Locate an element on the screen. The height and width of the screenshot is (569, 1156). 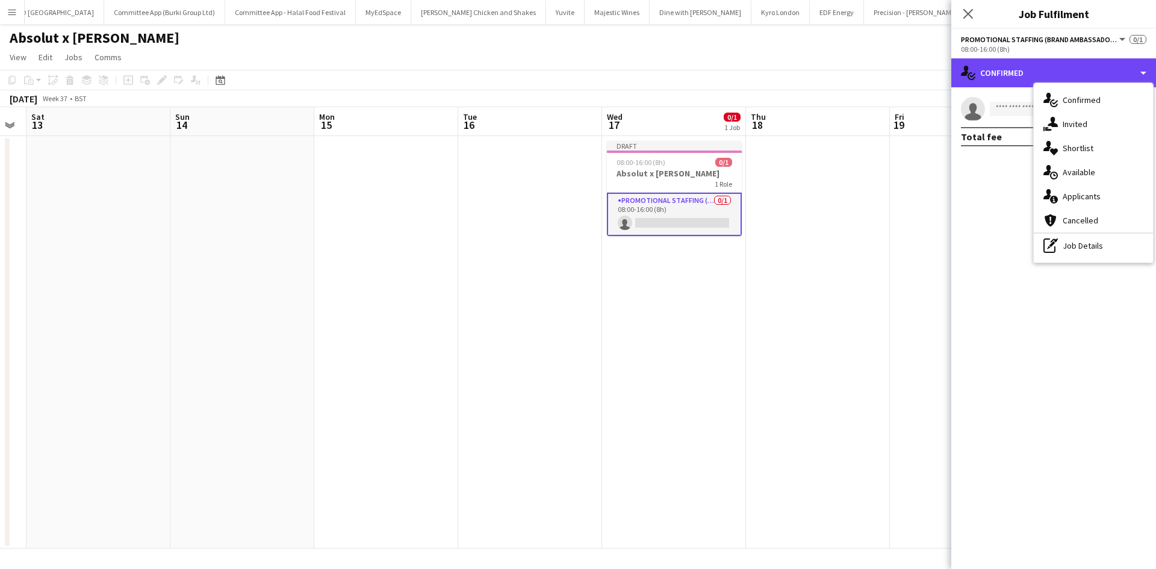
a: Edit is located at coordinates (45, 57).